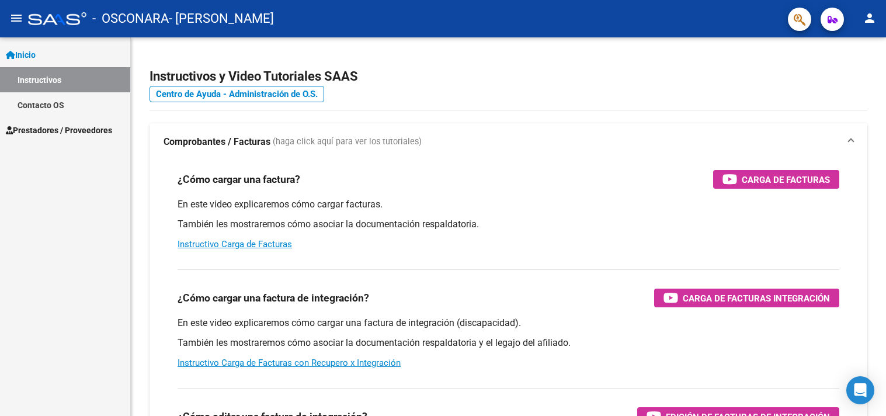 Image resolution: width=886 pixels, height=416 pixels. I want to click on p: En este video explicaremos cómo cargar facturas., so click(508, 204).